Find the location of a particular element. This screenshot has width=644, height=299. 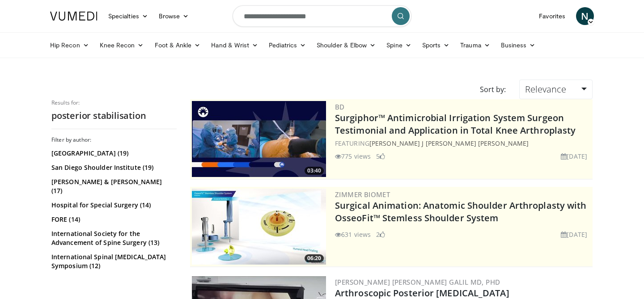

a: 06:20 is located at coordinates (259, 227).